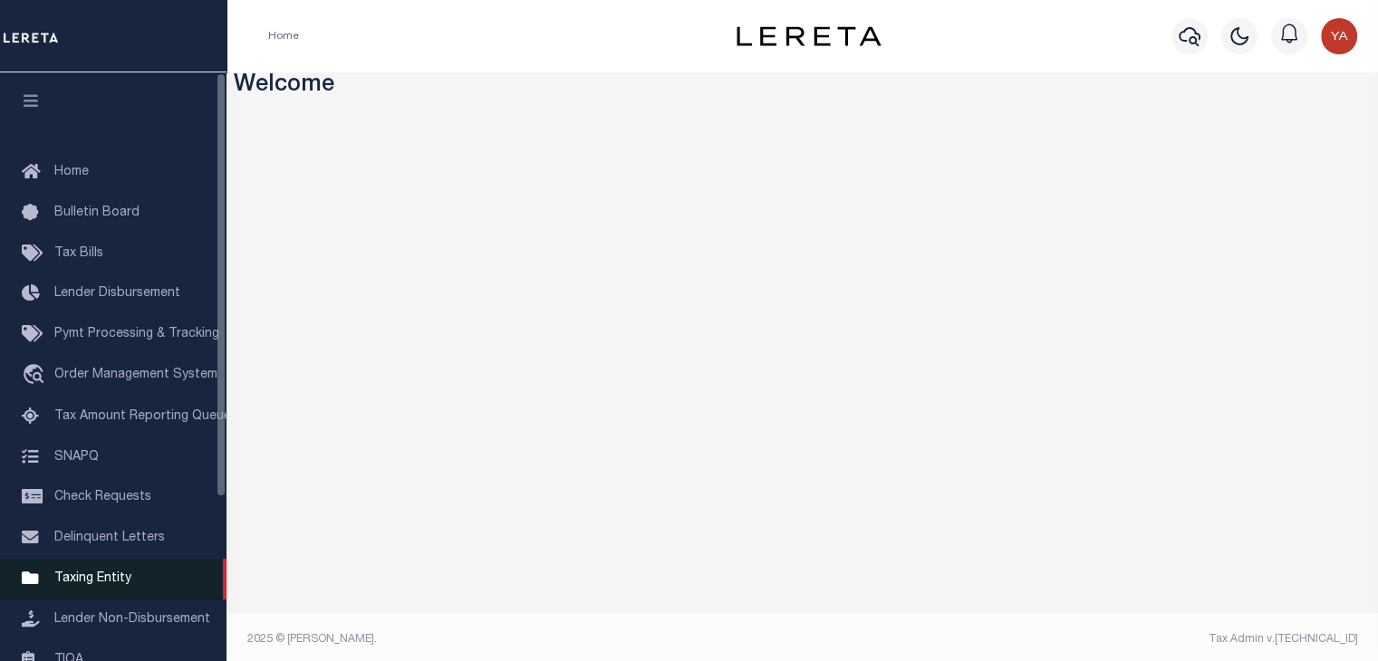  Describe the element at coordinates (132, 620) in the screenshot. I see `span: Lender Non-Disbursement` at that location.